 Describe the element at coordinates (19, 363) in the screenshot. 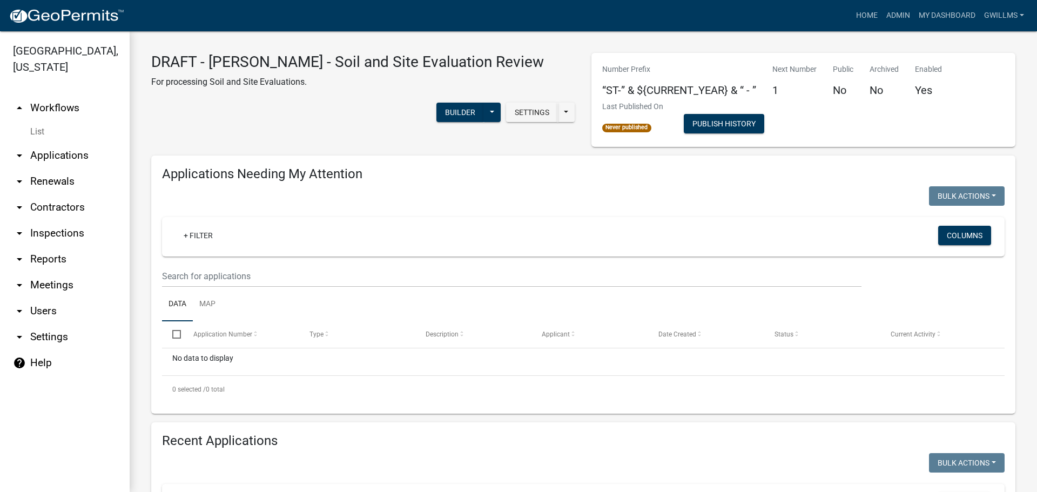

I see `i: help` at that location.